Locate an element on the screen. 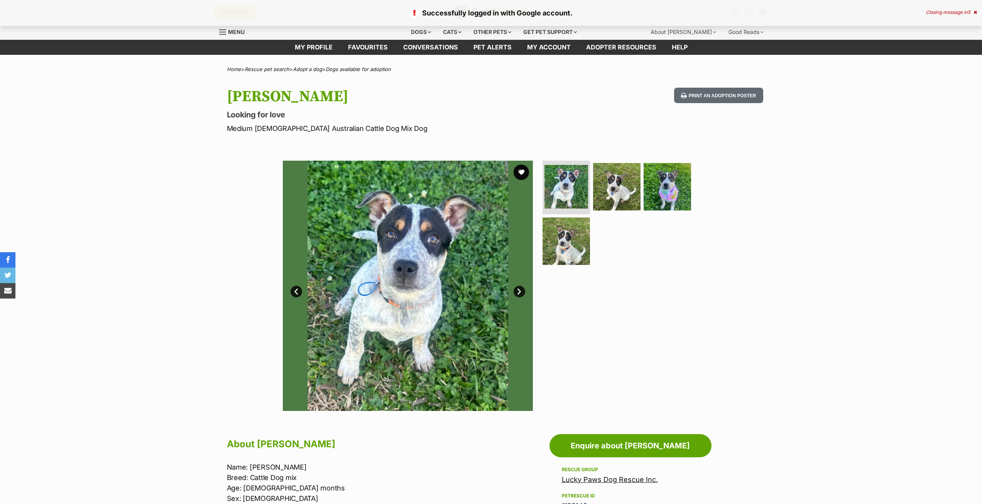  p: Successfully logged in with Google account. is located at coordinates (491, 13).